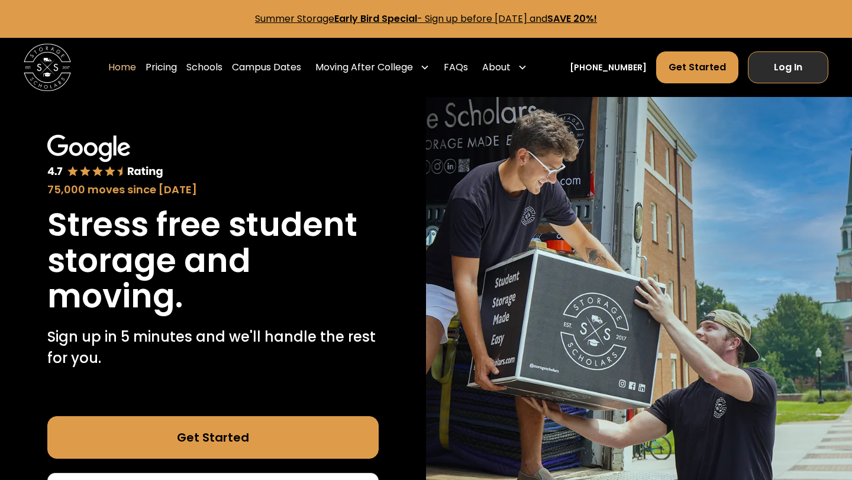 The image size is (852, 480). Describe the element at coordinates (572, 18) in the screenshot. I see `strong: SAVE 20%!` at that location.